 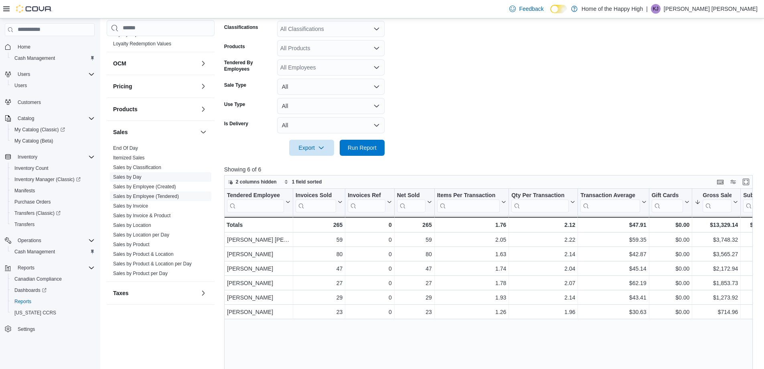 What do you see at coordinates (259, 202) in the screenshot?
I see `button: Tendered Employee` at bounding box center [259, 202].